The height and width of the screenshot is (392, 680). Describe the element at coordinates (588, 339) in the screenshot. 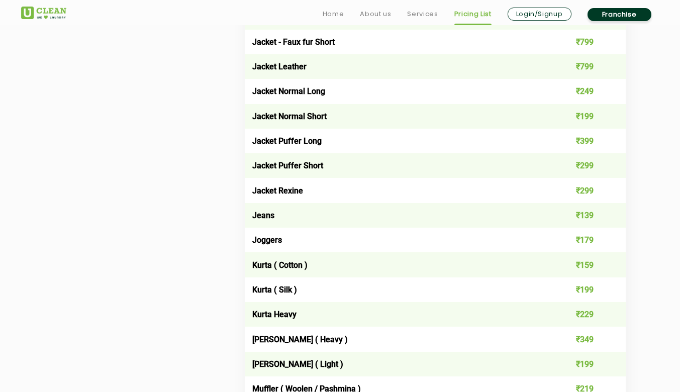

I see `td: ₹349` at that location.